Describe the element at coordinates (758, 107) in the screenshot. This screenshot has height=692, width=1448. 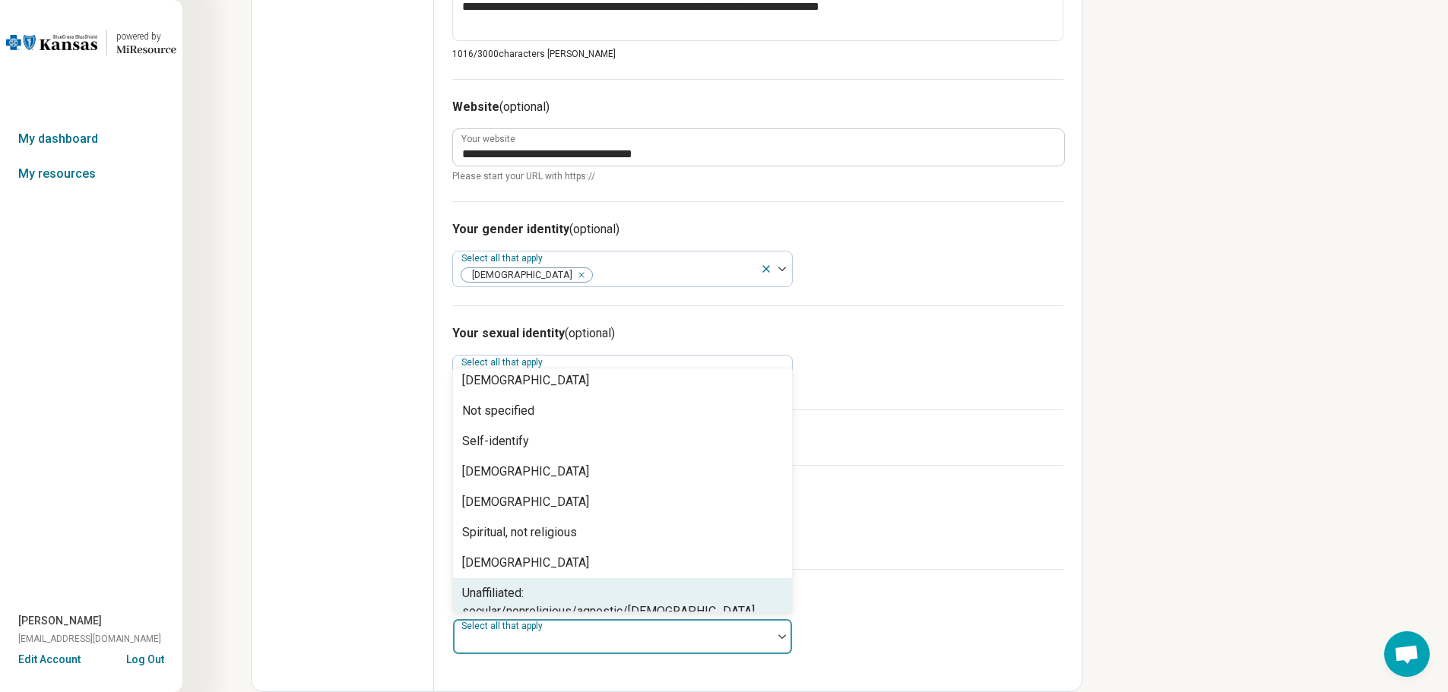
I see `h3: Website` at that location.